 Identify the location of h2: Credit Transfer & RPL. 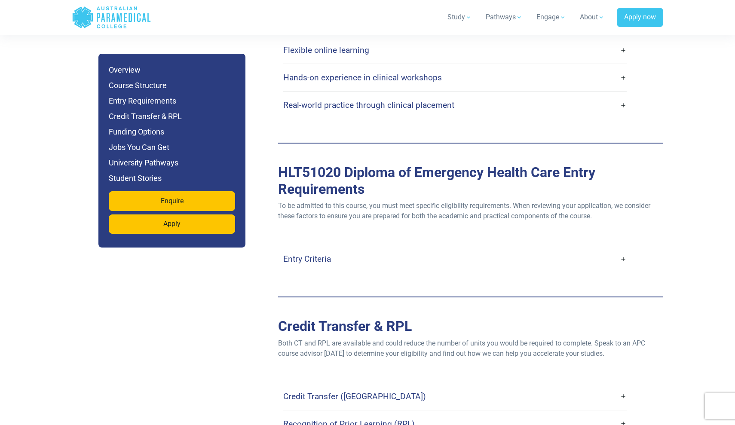
(471, 326).